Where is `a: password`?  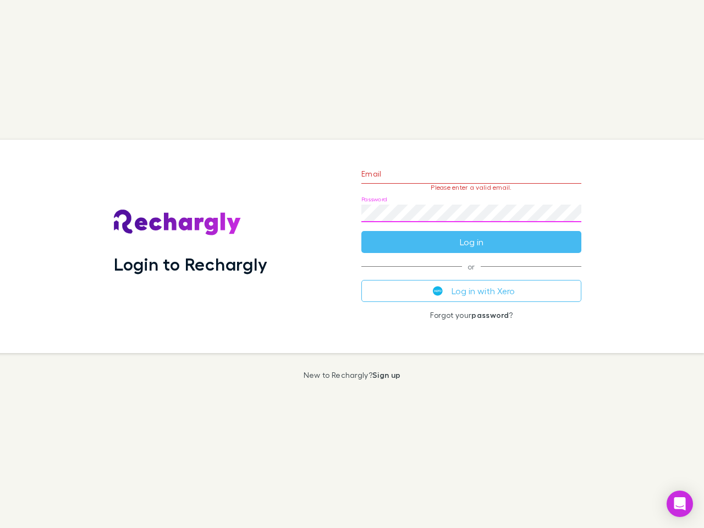
a: password is located at coordinates (490, 315).